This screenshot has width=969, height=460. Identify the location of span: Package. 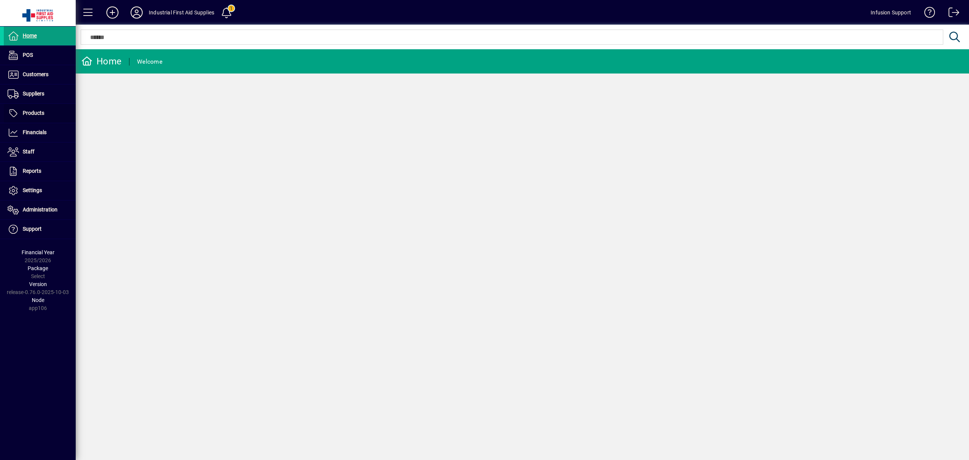
(38, 268).